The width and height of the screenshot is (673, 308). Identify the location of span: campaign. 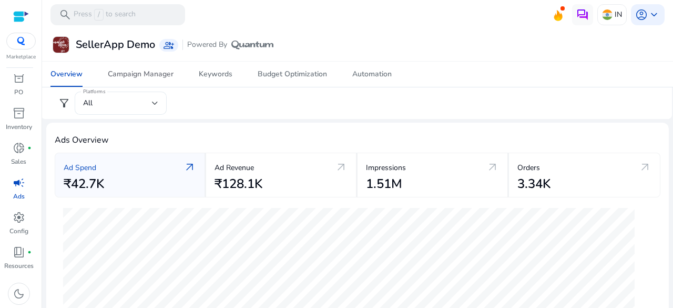
(19, 182).